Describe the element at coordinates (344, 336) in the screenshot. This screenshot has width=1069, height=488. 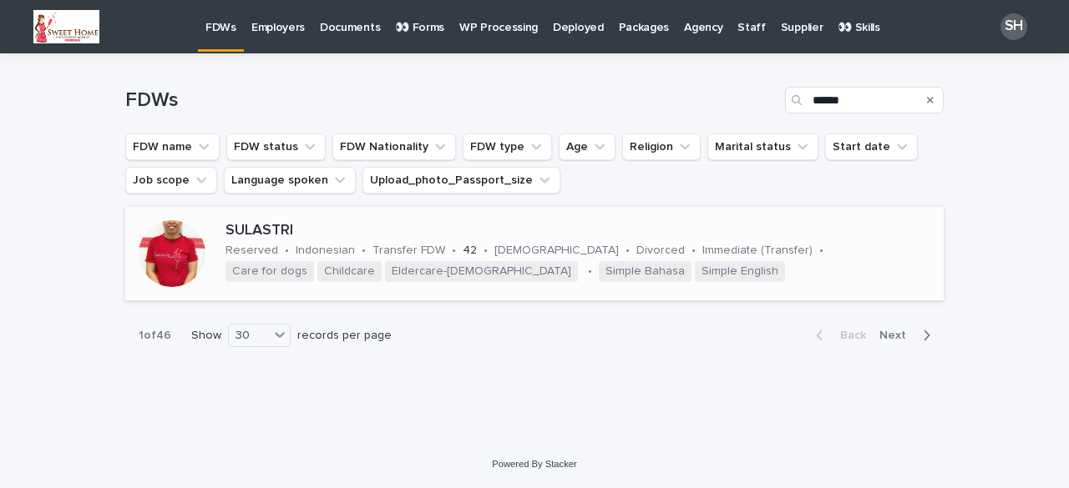
I see `p: records per page` at that location.